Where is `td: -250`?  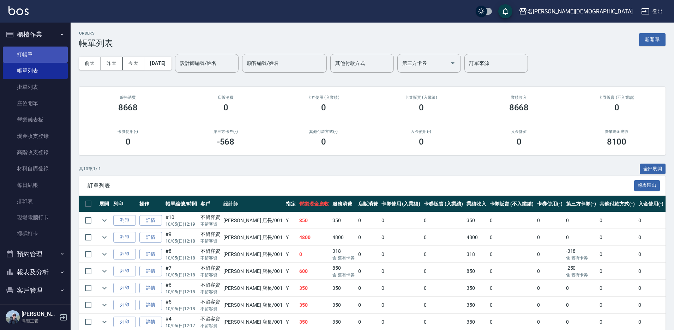 td: -250 is located at coordinates (581, 271).